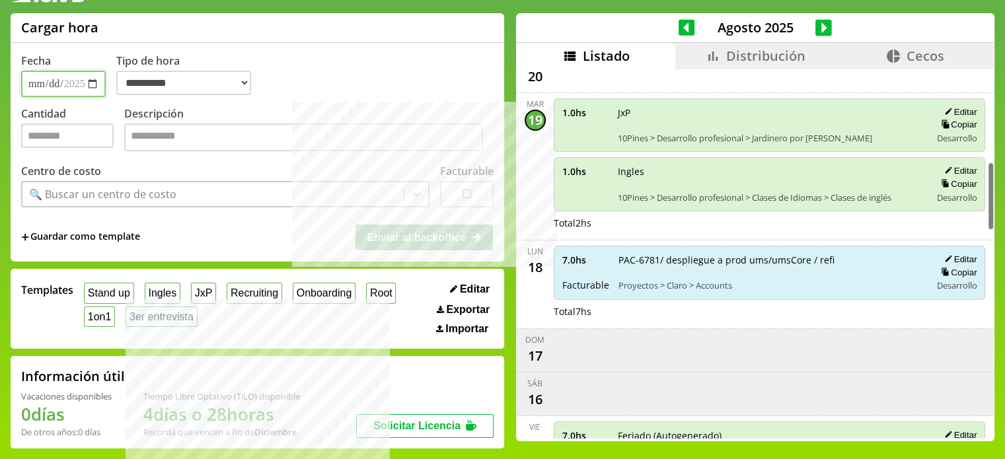 This screenshot has width=1005, height=459. I want to click on div: Recordá que vencen a fin de, so click(221, 432).